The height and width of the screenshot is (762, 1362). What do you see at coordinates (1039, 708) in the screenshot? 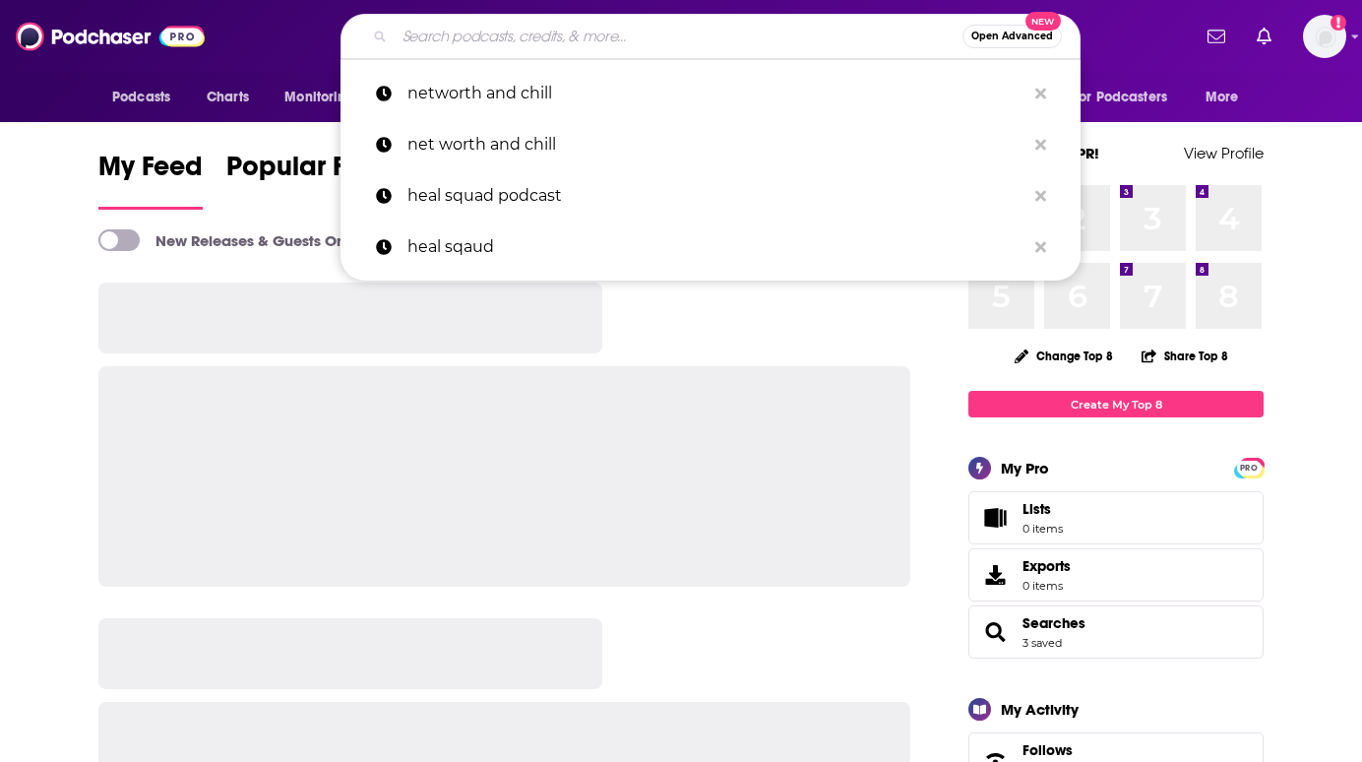
I see `div: My Activity` at bounding box center [1039, 708].